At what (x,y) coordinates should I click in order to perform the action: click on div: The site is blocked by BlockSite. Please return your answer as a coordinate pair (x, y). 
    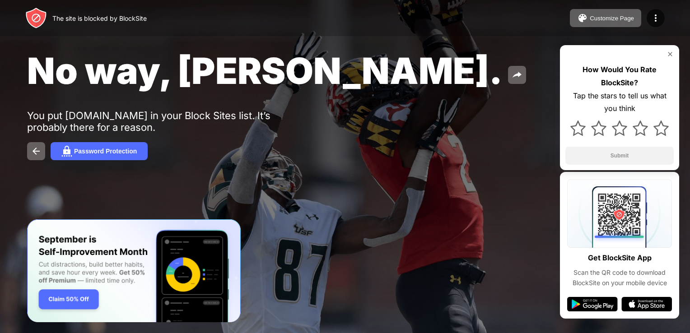
    Looking at the image, I should click on (99, 18).